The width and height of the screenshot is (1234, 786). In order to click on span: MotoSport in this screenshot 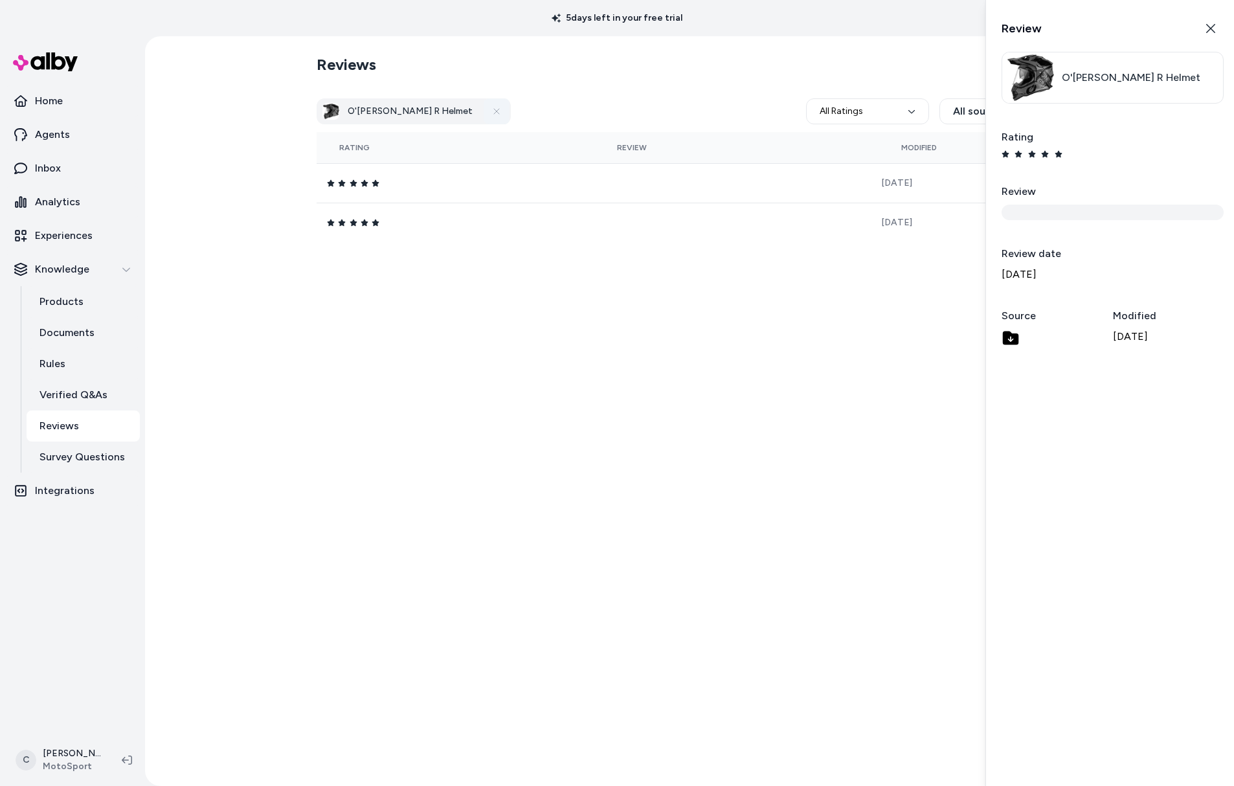, I will do `click(72, 766)`.